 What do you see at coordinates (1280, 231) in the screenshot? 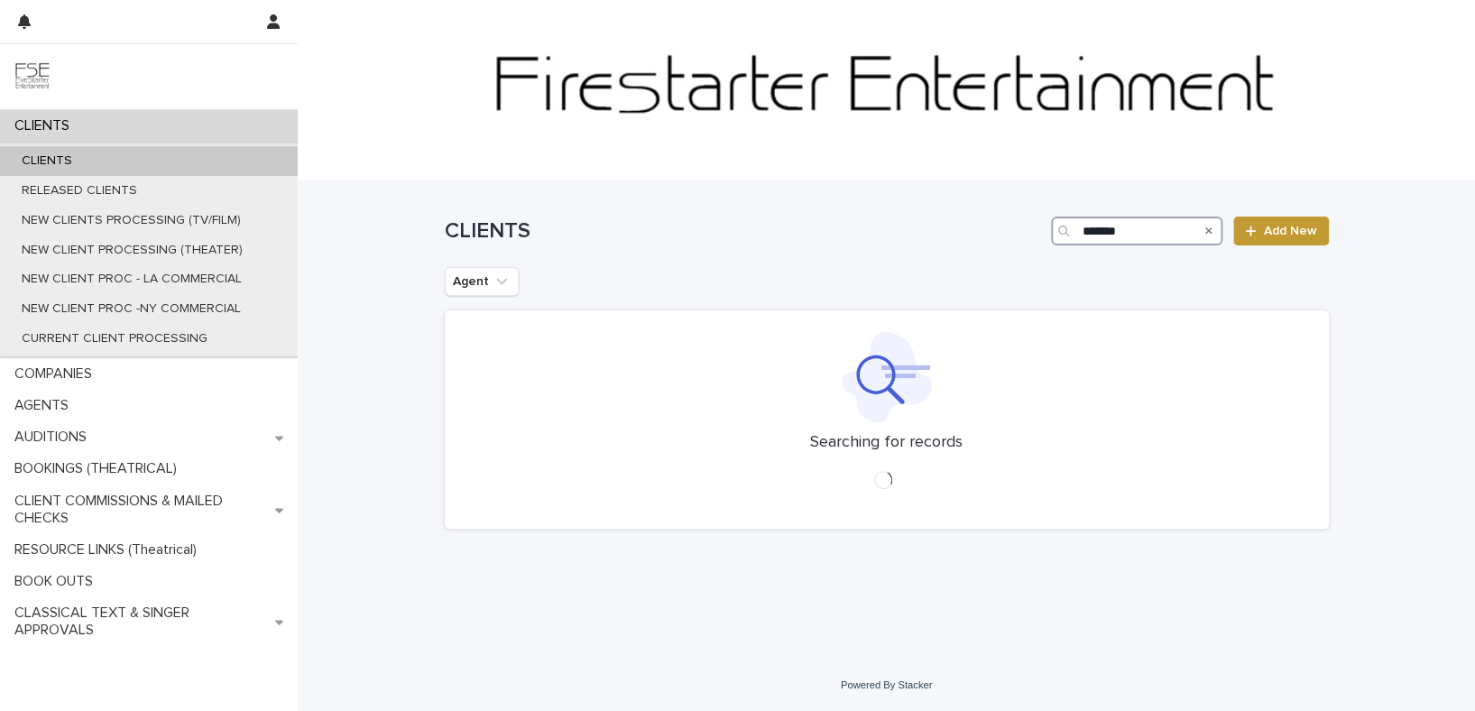
I see `a: Add New` at bounding box center [1280, 231].